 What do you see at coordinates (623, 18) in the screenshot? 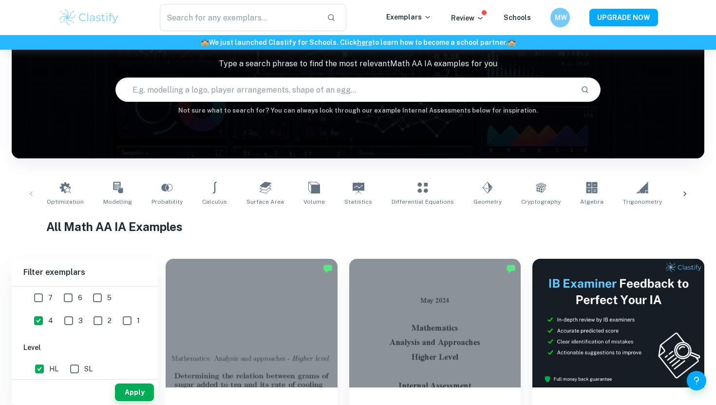
I see `button: UPGRADE NOW` at bounding box center [623, 18].